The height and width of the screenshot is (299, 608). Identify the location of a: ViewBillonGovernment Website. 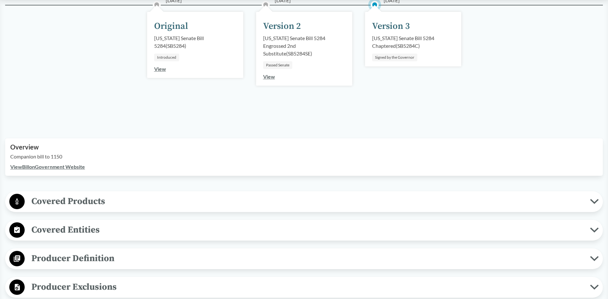
(47, 166).